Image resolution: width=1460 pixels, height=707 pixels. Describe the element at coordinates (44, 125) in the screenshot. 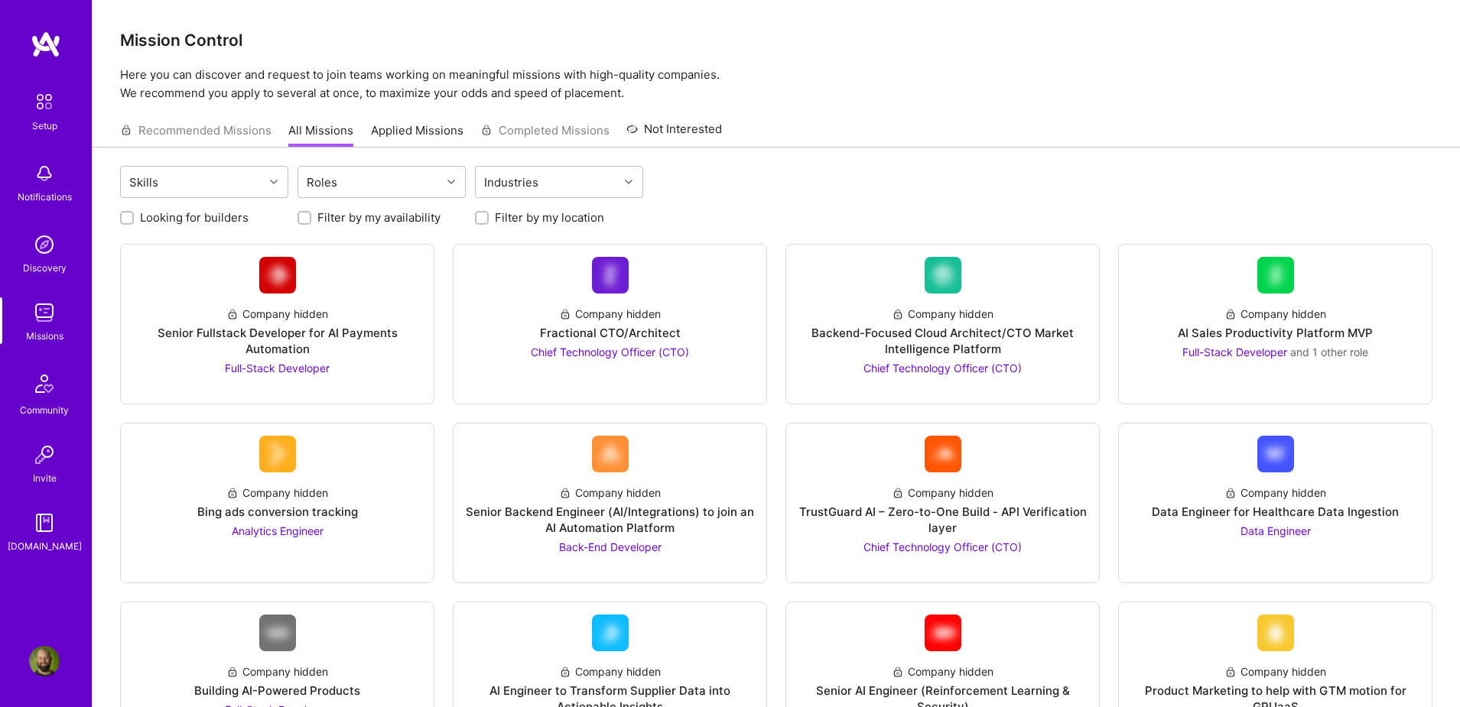

I see `div: Setup` at that location.